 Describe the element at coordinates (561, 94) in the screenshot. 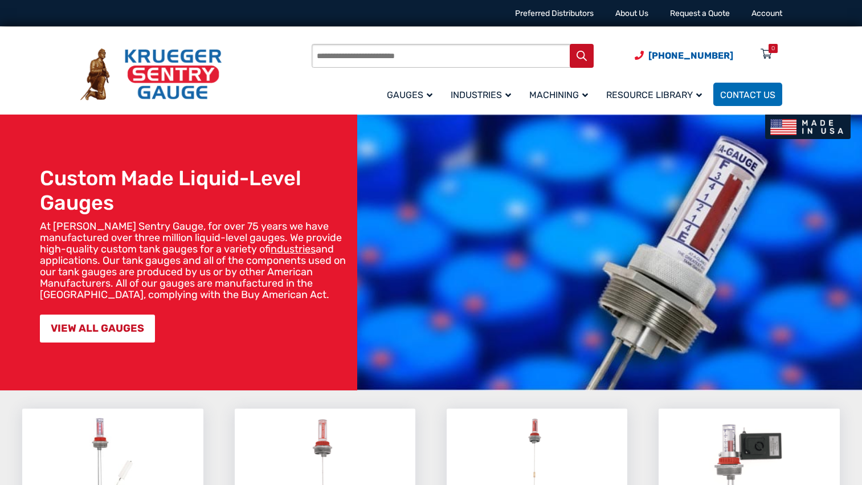

I see `a: Machining` at that location.